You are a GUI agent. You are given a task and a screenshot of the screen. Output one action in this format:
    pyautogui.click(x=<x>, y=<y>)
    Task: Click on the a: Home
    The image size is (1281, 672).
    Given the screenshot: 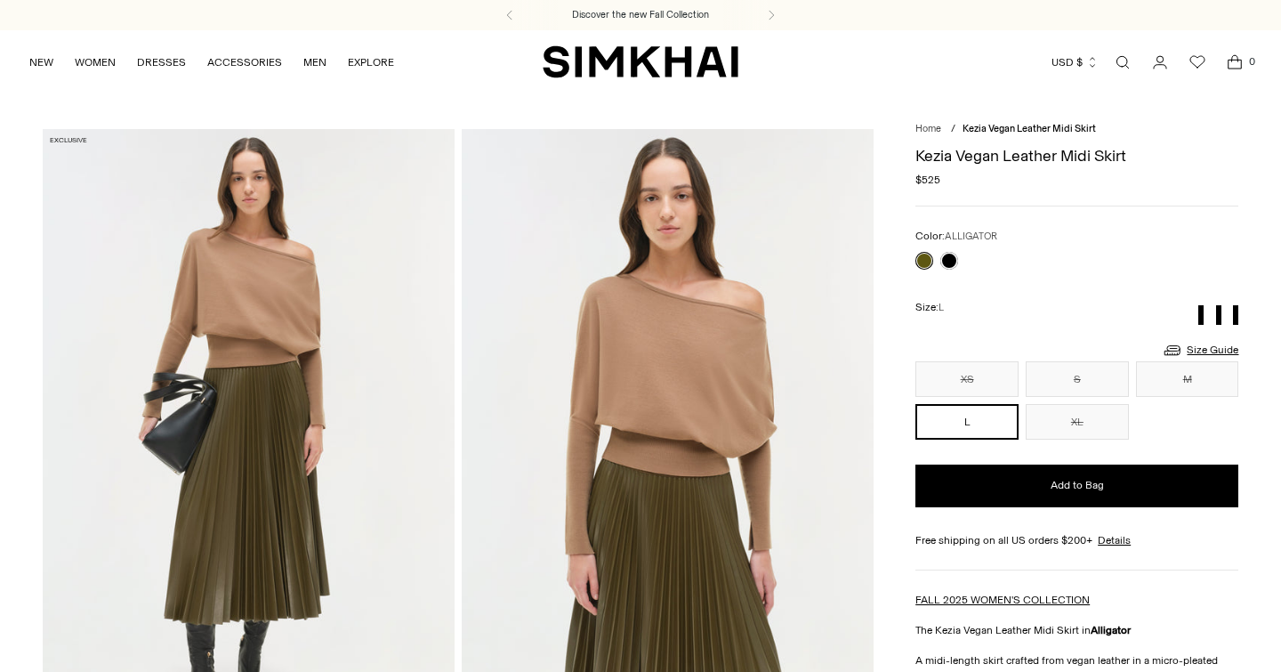 What is the action you would take?
    pyautogui.click(x=928, y=128)
    